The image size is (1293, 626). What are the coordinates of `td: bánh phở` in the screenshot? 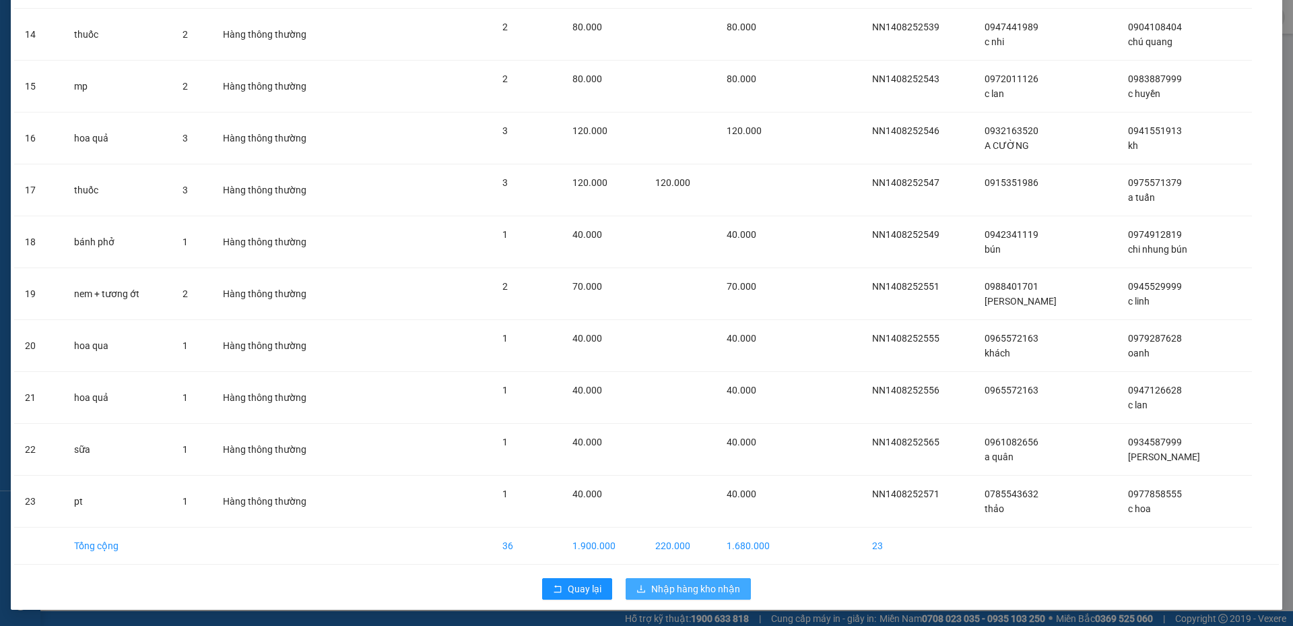 It's located at (118, 242).